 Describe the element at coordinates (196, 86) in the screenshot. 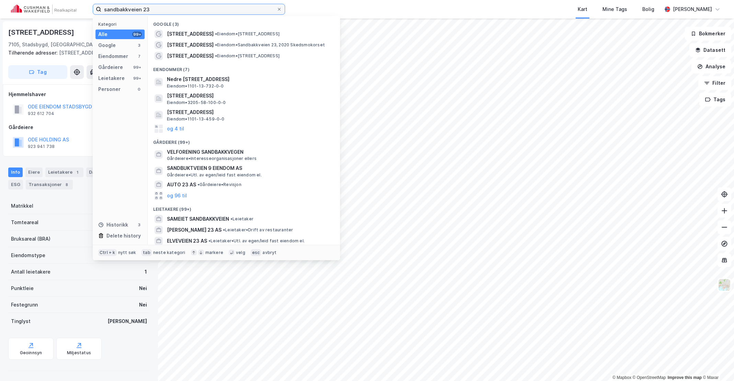

I see `span: Eiendom • 1101-13-732-0-0` at that location.